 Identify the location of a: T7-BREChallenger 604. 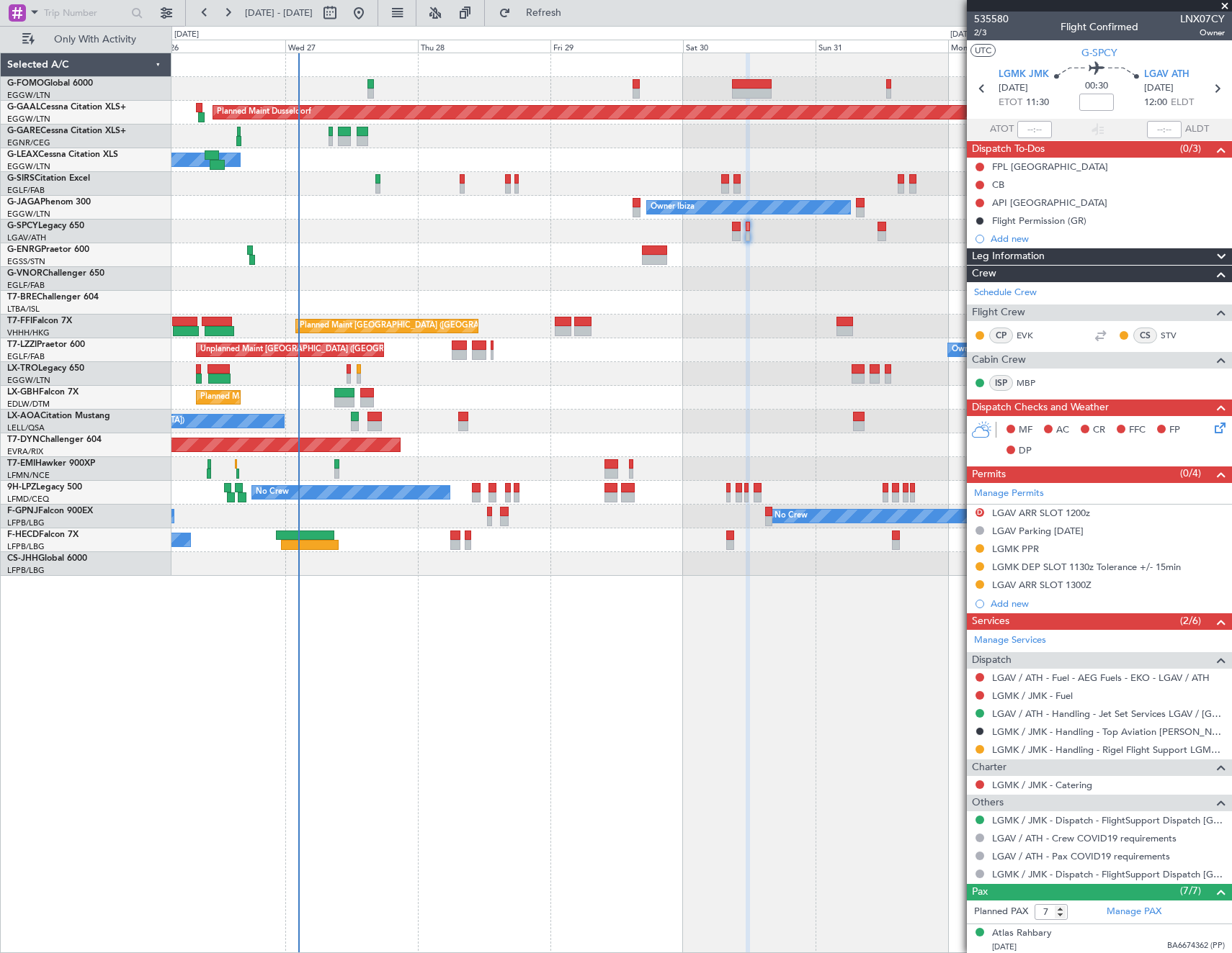
(53, 297).